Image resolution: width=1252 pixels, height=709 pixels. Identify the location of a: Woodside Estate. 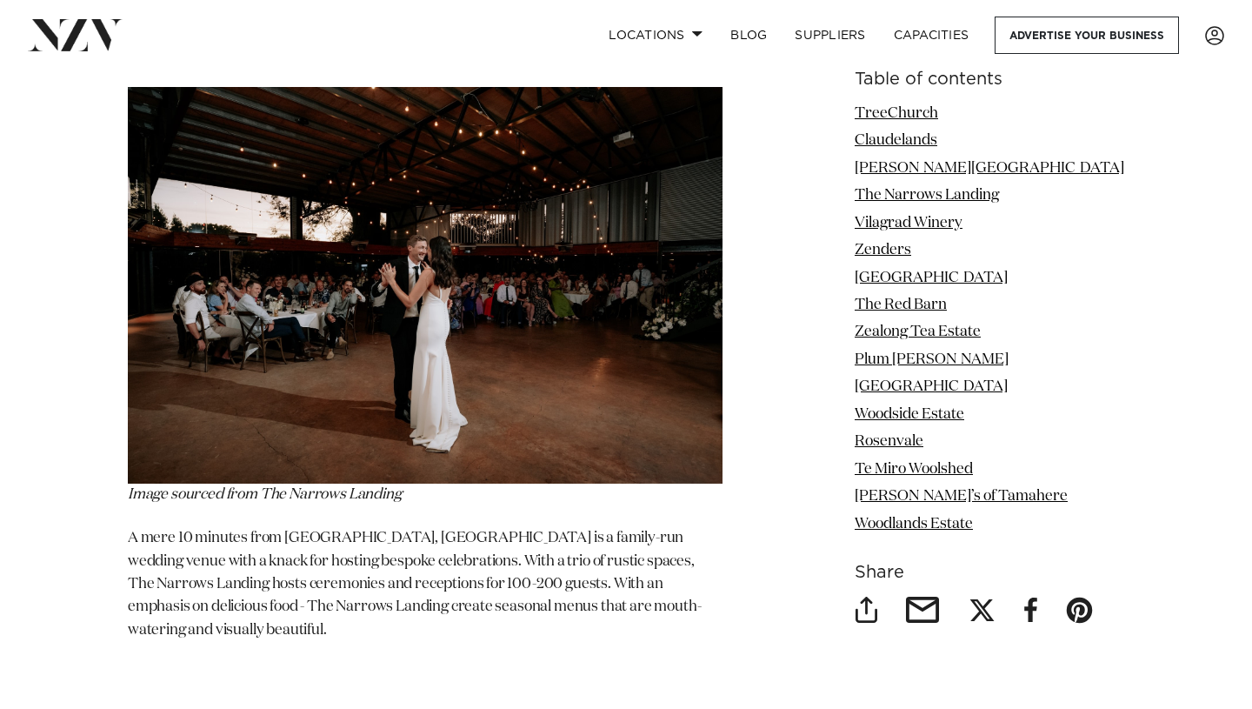
(910, 414).